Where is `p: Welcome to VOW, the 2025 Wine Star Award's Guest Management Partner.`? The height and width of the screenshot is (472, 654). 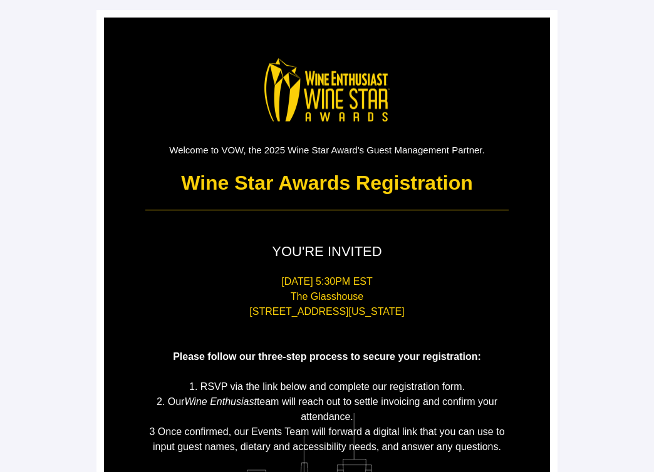
p: Welcome to VOW, the 2025 Wine Star Award's Guest Management Partner. is located at coordinates (327, 150).